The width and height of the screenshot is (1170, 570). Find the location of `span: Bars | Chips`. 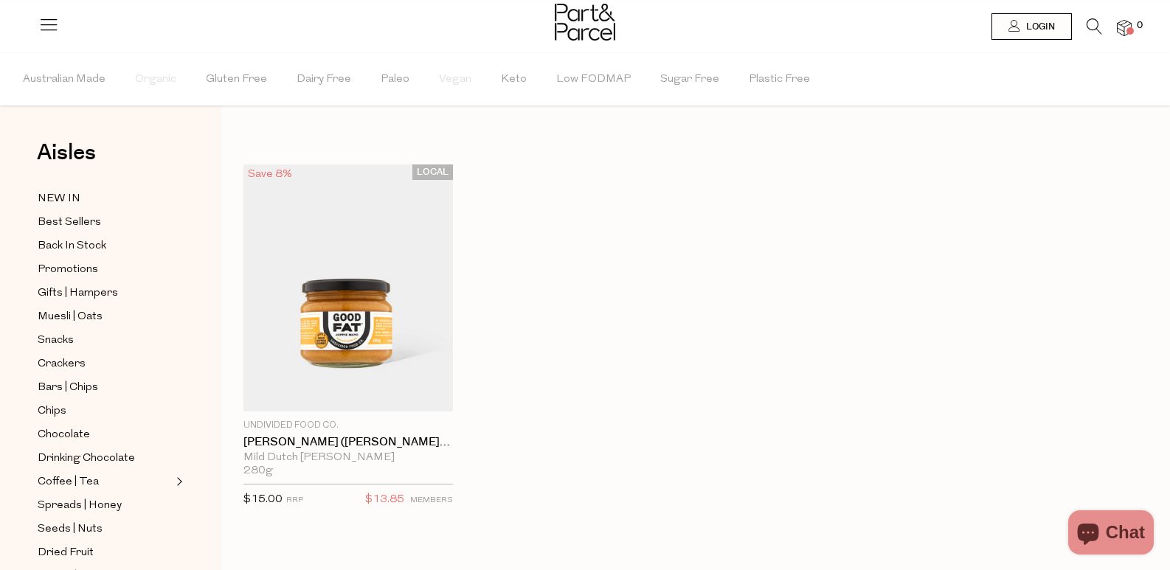

span: Bars | Chips is located at coordinates (68, 388).